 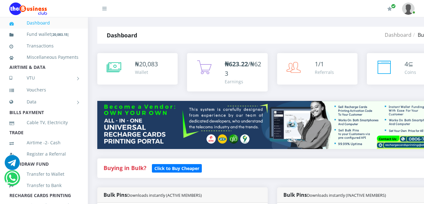 What do you see at coordinates (44, 46) in the screenshot?
I see `a: Transactions` at bounding box center [44, 46].